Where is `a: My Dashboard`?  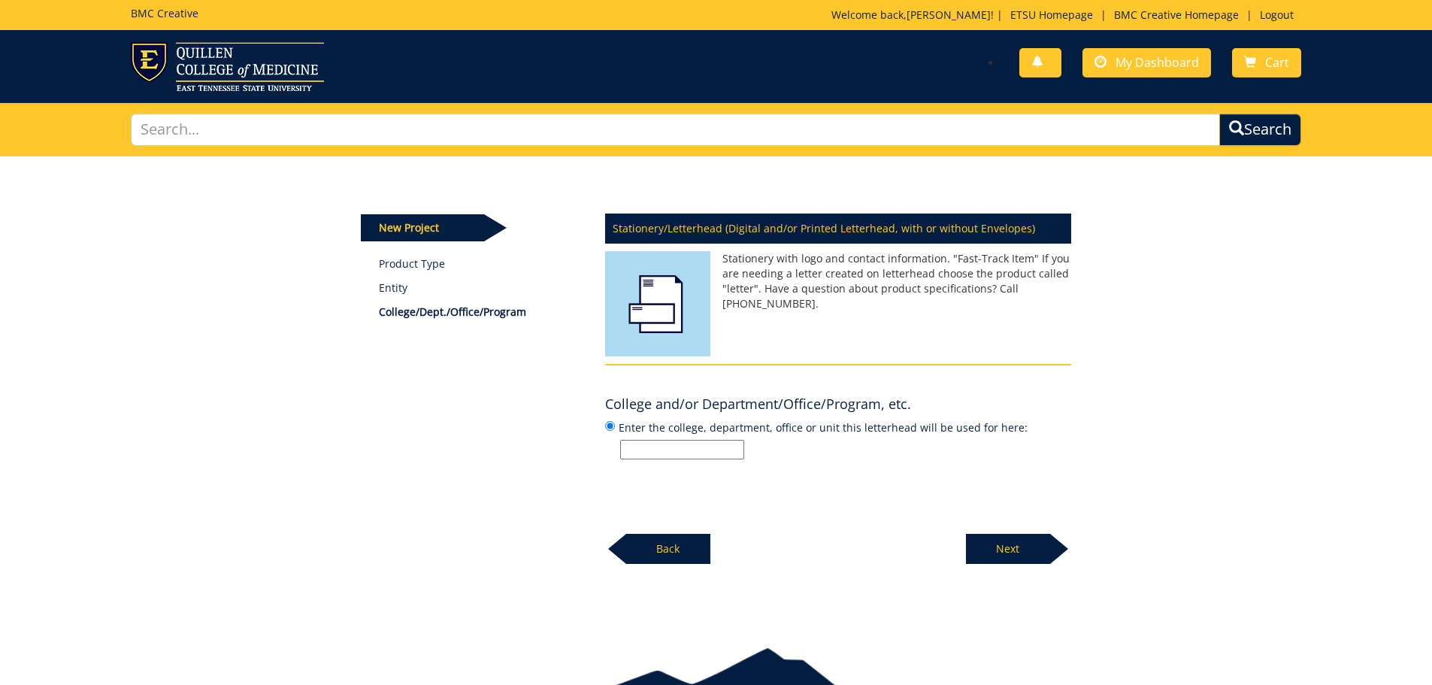 a: My Dashboard is located at coordinates (1147, 62).